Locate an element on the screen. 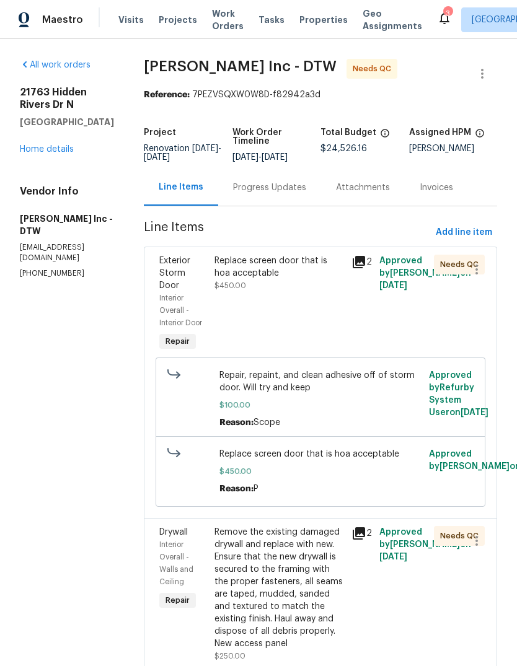 Image resolution: width=517 pixels, height=666 pixels. div: Replace screen door that is hoa acceptable is located at coordinates (280, 267).